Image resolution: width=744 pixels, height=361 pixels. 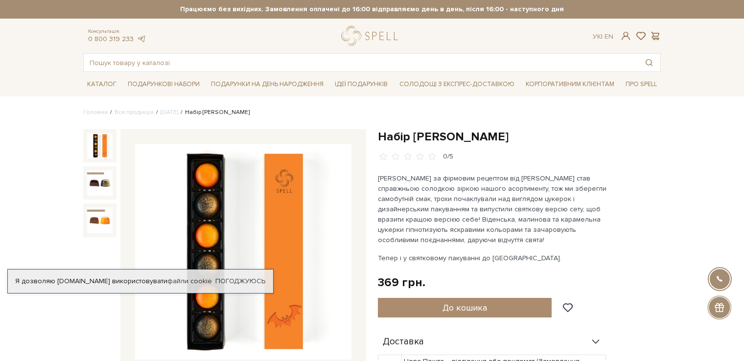 I want to click on div: 0/5, so click(x=448, y=157).